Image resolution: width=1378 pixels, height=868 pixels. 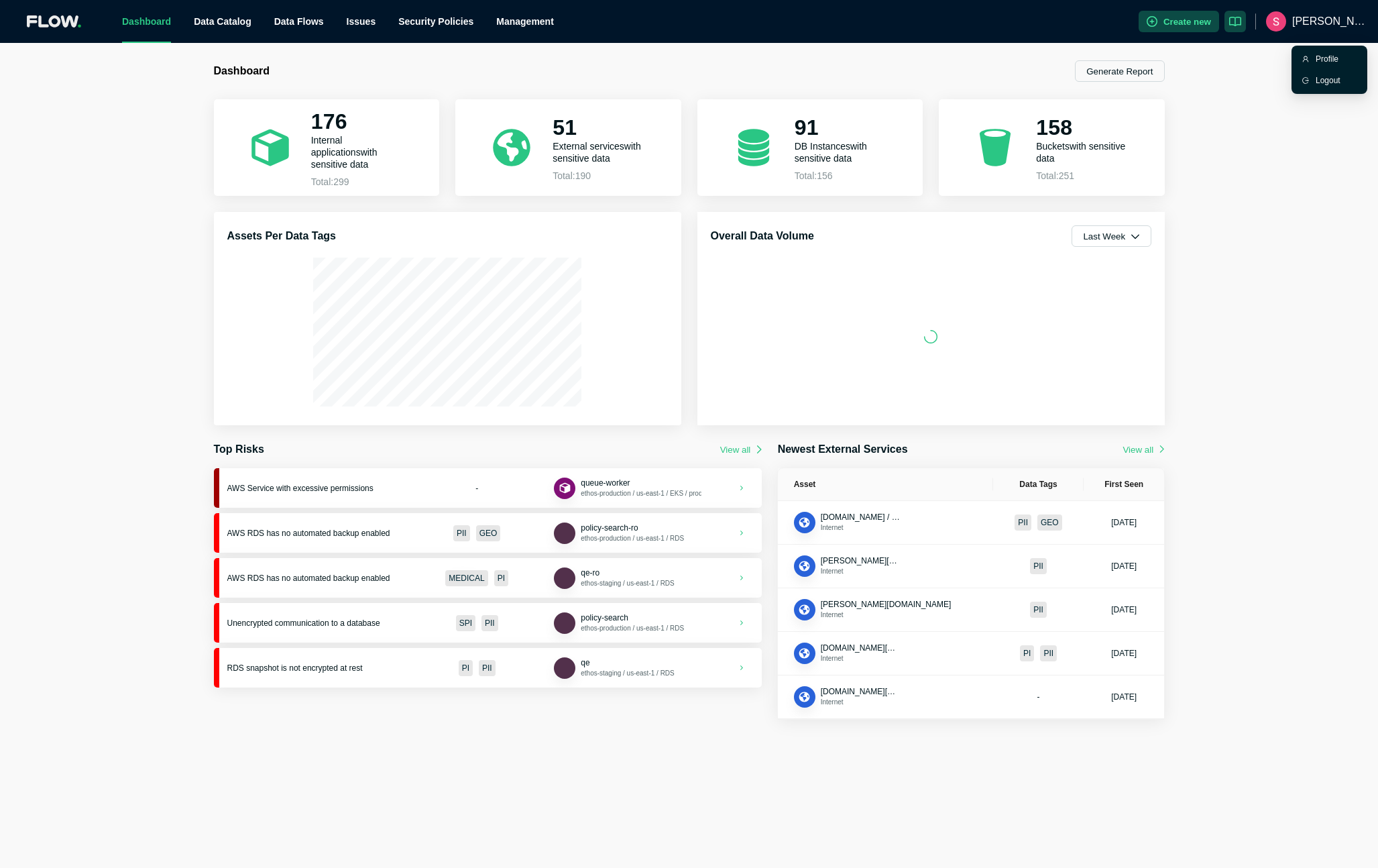 I want to click on span: user, so click(x=1306, y=59).